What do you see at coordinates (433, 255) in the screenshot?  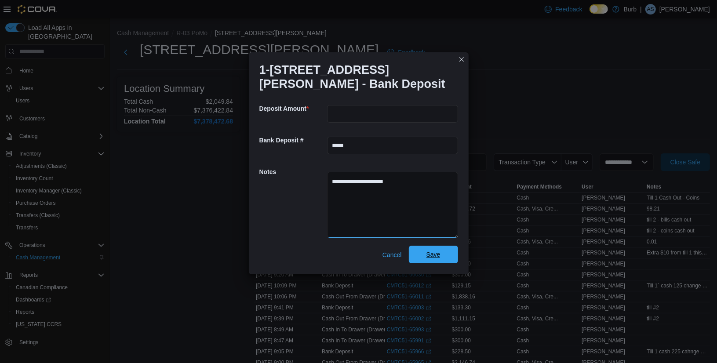 I see `span: Save` at bounding box center [433, 255].